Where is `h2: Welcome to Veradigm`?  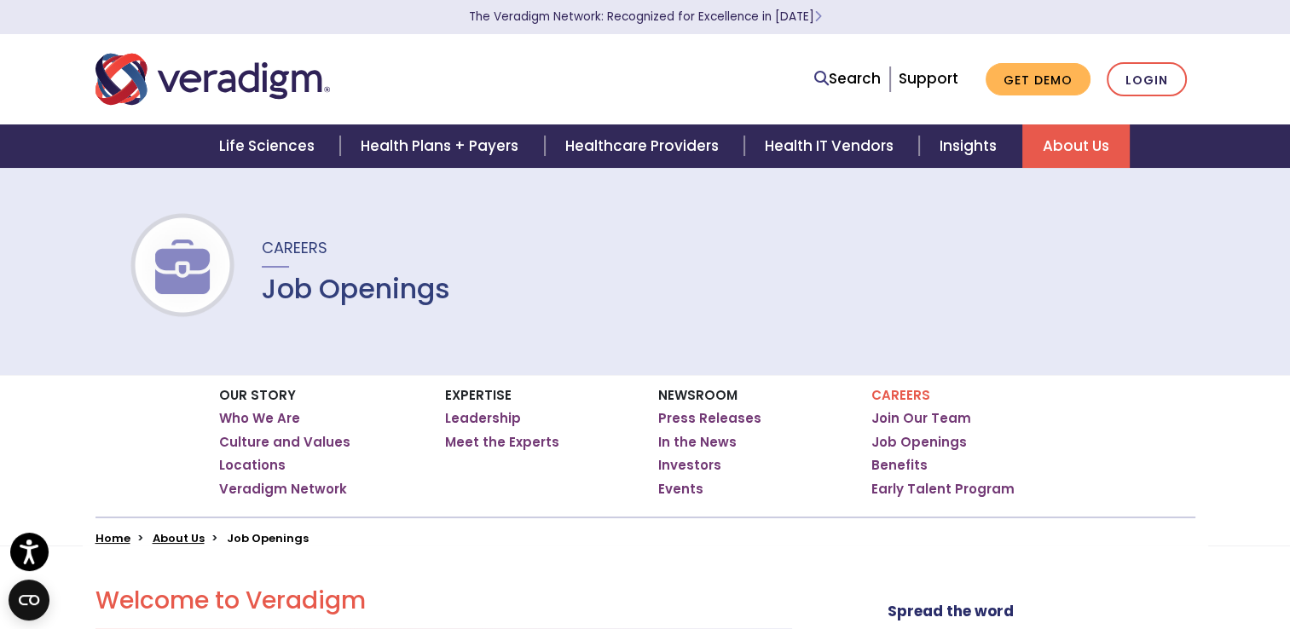 h2: Welcome to Veradigm is located at coordinates (443, 601).